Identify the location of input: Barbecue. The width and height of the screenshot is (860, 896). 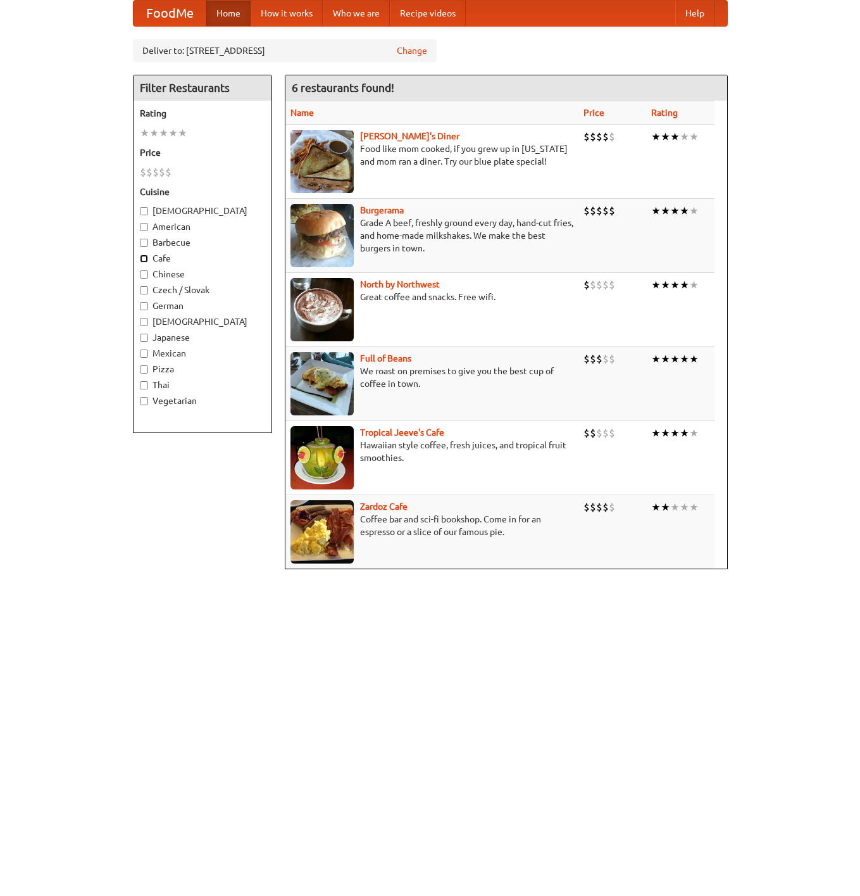
(144, 242).